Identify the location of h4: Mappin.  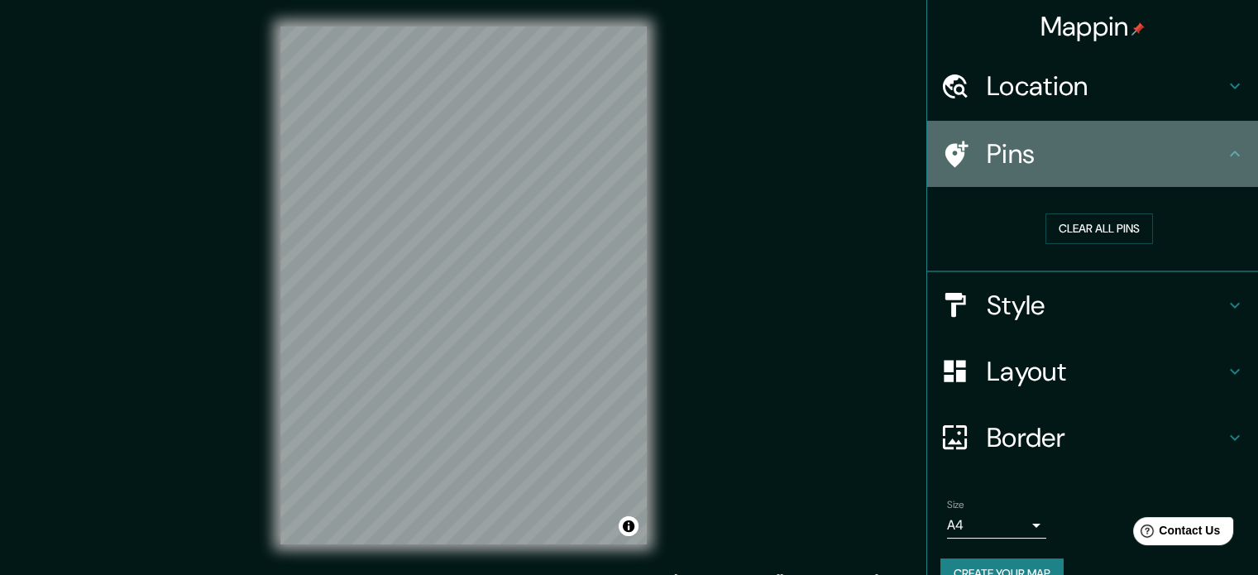
(1093, 26).